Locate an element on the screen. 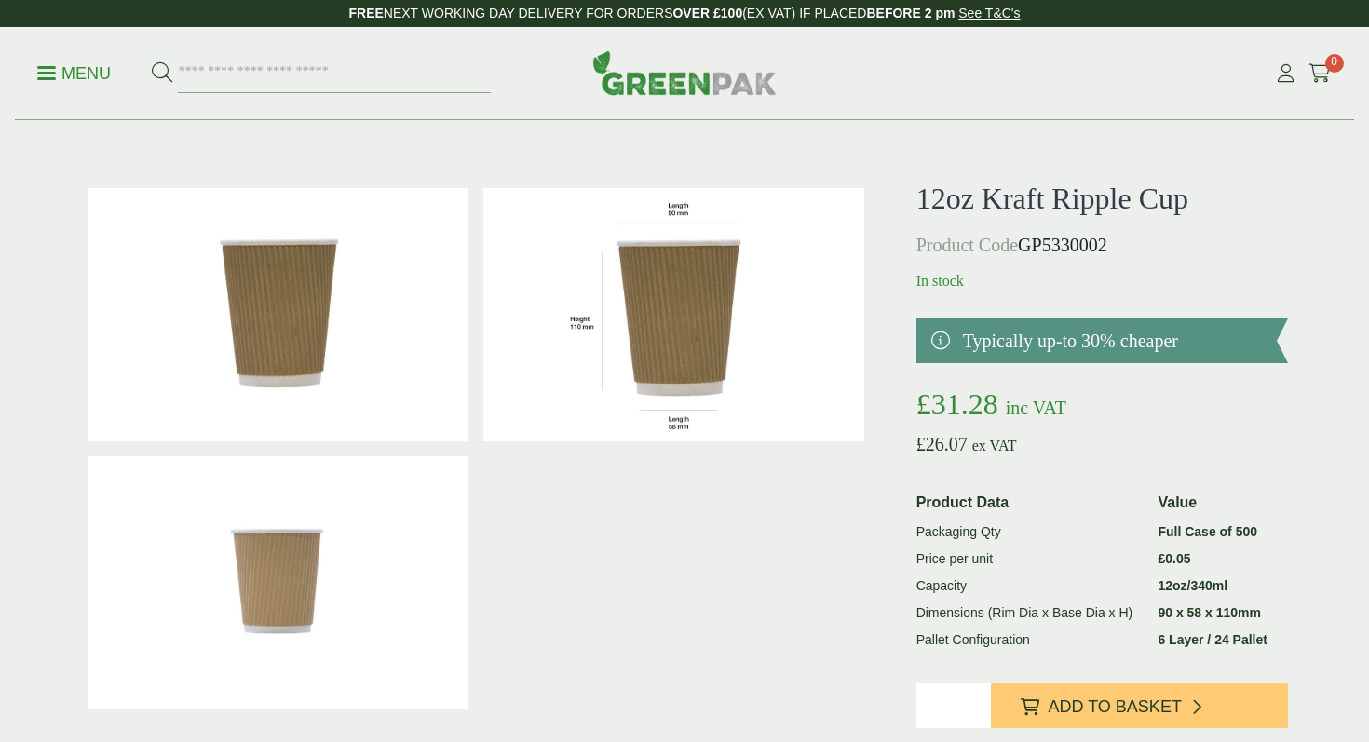 The height and width of the screenshot is (742, 1369). td: Pallet Configuration is located at coordinates (1030, 640).